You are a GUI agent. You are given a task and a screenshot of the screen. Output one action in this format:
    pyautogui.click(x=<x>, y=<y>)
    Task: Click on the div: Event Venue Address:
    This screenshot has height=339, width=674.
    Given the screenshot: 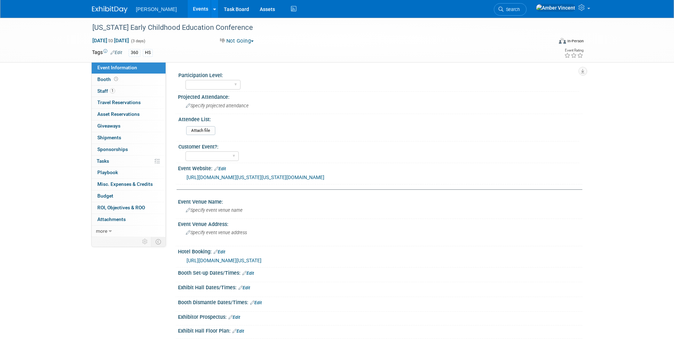 What is the action you would take?
    pyautogui.click(x=380, y=223)
    